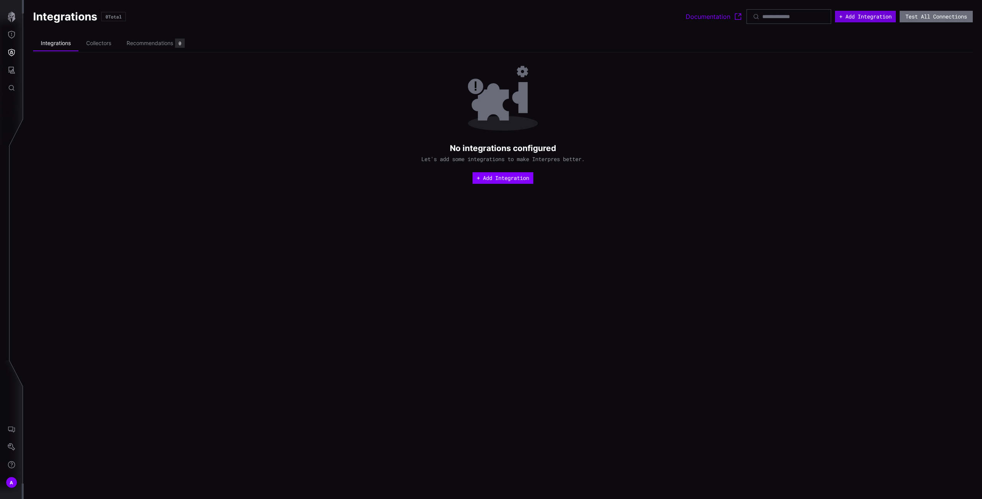 Image resolution: width=982 pixels, height=499 pixels. I want to click on span: Let's add some integrations to make Interpres better., so click(503, 159).